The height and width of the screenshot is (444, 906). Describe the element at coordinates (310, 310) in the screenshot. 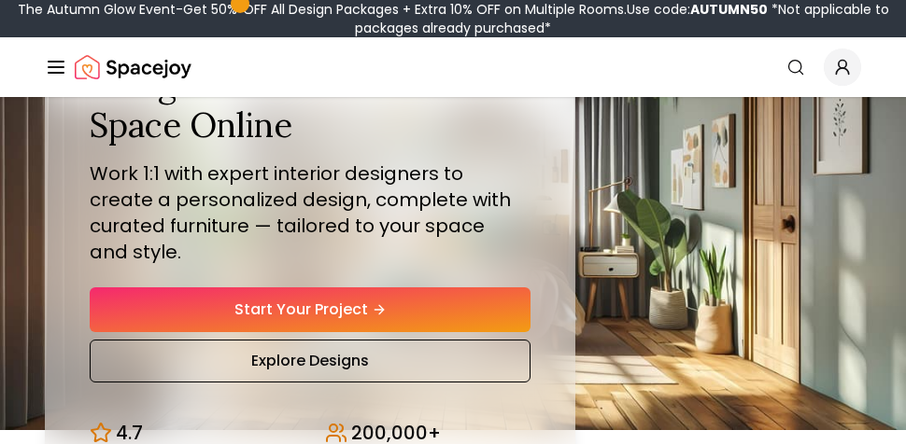

I see `a: Start Your Project` at that location.